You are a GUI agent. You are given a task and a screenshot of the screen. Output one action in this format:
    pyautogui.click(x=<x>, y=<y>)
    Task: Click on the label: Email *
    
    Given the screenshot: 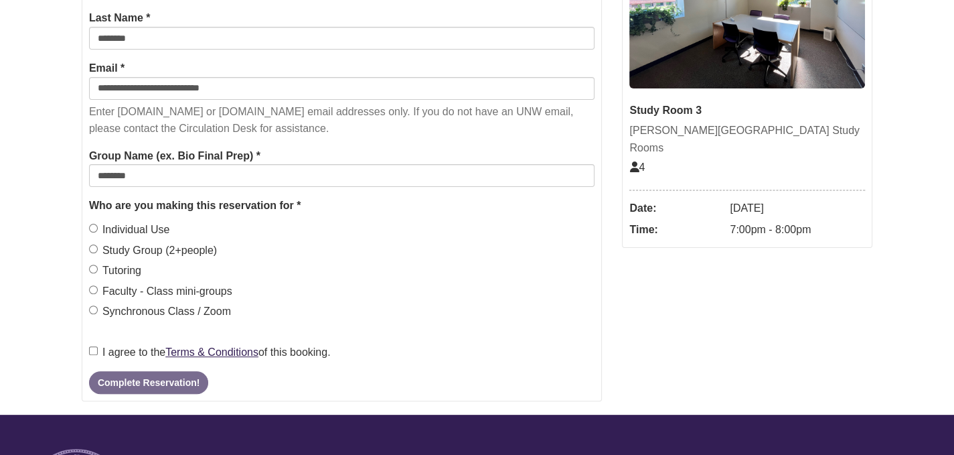 What is the action you would take?
    pyautogui.click(x=106, y=68)
    